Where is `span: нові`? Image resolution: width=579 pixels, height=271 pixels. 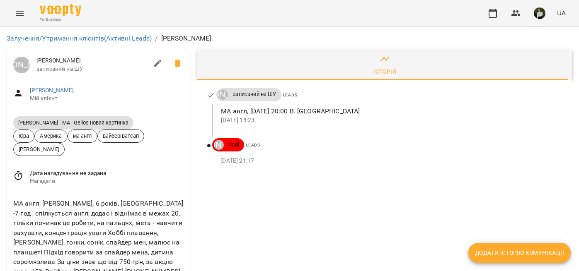 span: нові is located at coordinates (234, 145).